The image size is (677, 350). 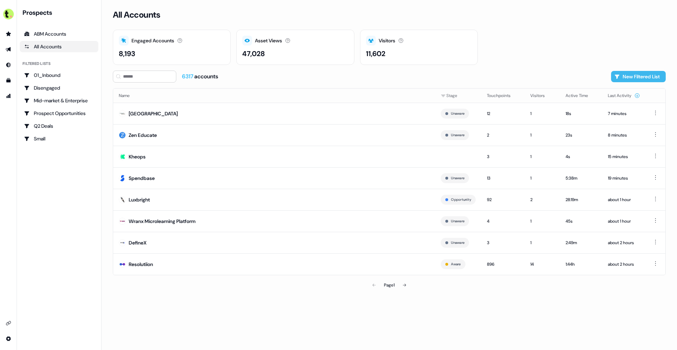 I want to click on button: Touchpoints, so click(x=503, y=96).